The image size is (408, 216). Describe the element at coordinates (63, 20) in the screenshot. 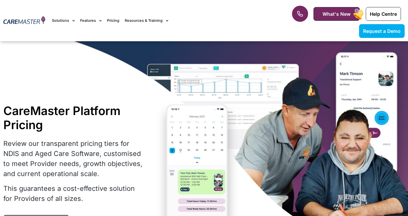

I see `a: Solutions` at that location.